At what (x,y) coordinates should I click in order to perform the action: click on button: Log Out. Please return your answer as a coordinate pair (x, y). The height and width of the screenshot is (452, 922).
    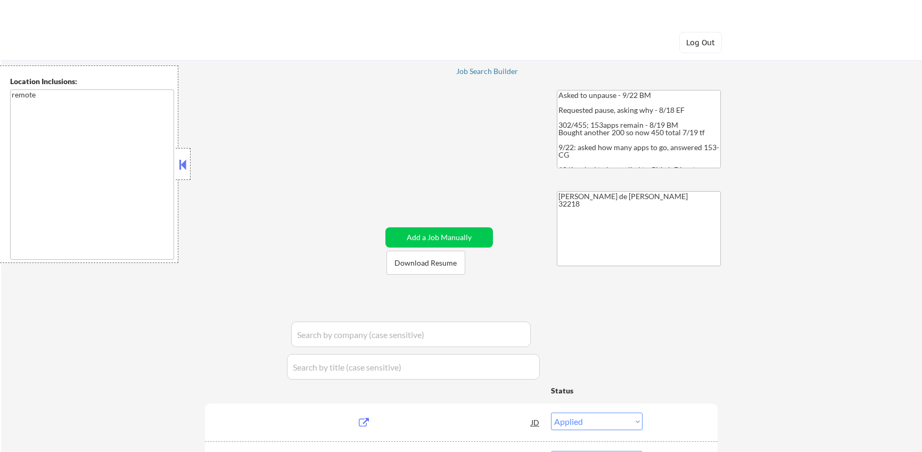
    Looking at the image, I should click on (701, 43).